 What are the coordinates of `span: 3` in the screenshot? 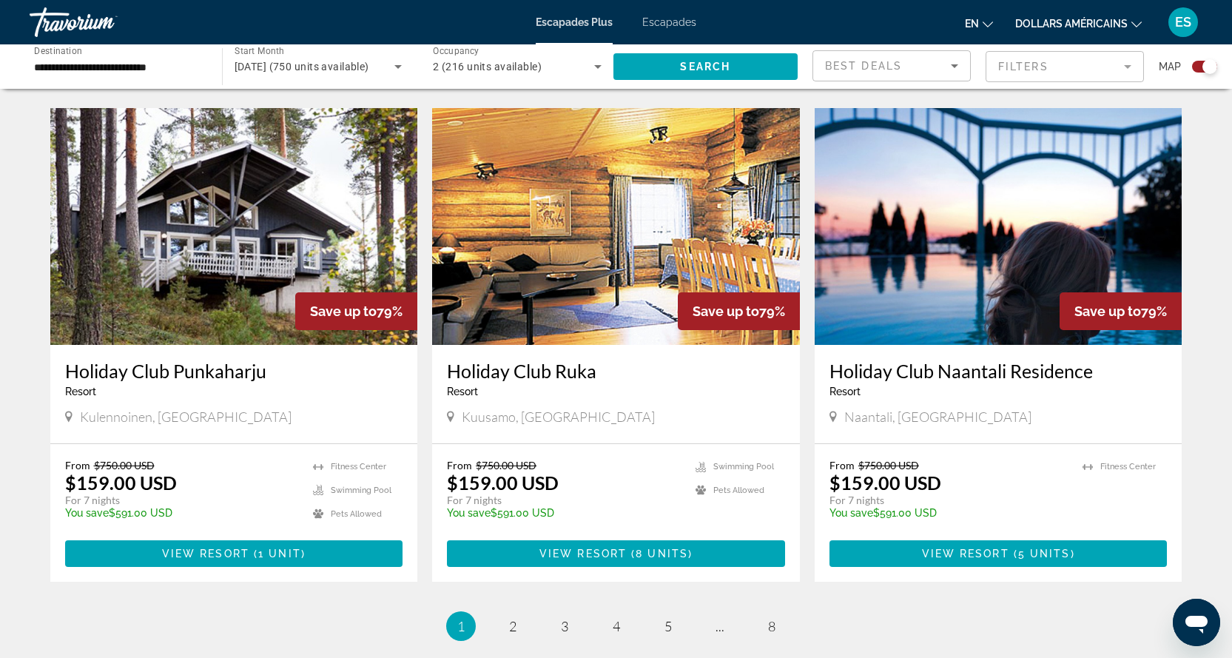 It's located at (564, 626).